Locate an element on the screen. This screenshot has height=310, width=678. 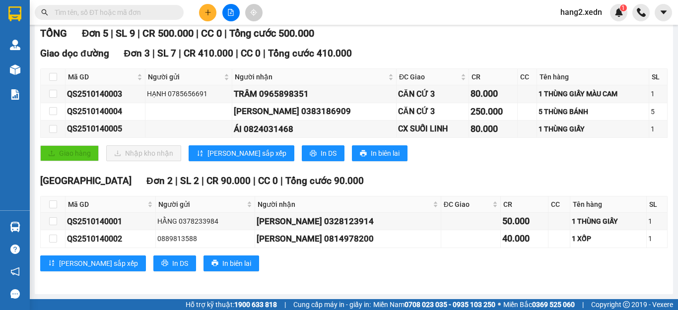
span: CR 500.000 is located at coordinates (168, 33).